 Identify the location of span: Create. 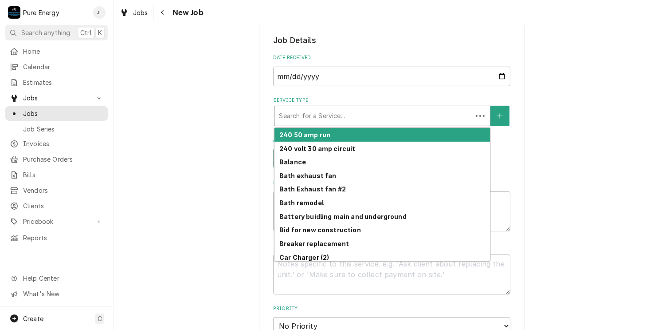
(33, 318).